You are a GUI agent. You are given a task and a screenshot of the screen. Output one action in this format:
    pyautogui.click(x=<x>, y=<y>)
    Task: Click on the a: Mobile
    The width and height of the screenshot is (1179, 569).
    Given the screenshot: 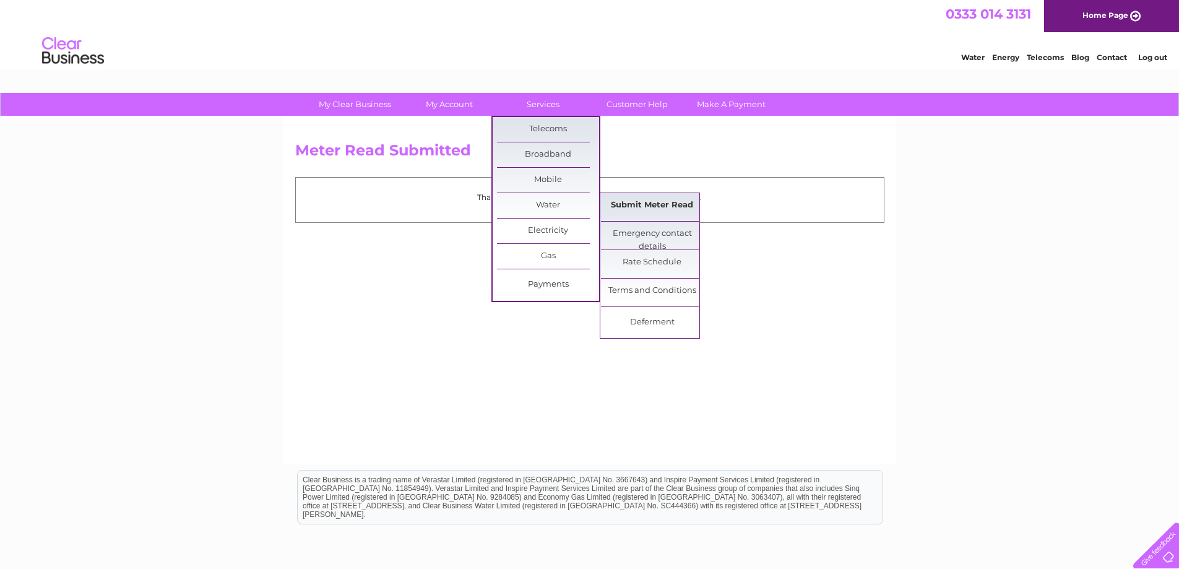 What is the action you would take?
    pyautogui.click(x=548, y=180)
    